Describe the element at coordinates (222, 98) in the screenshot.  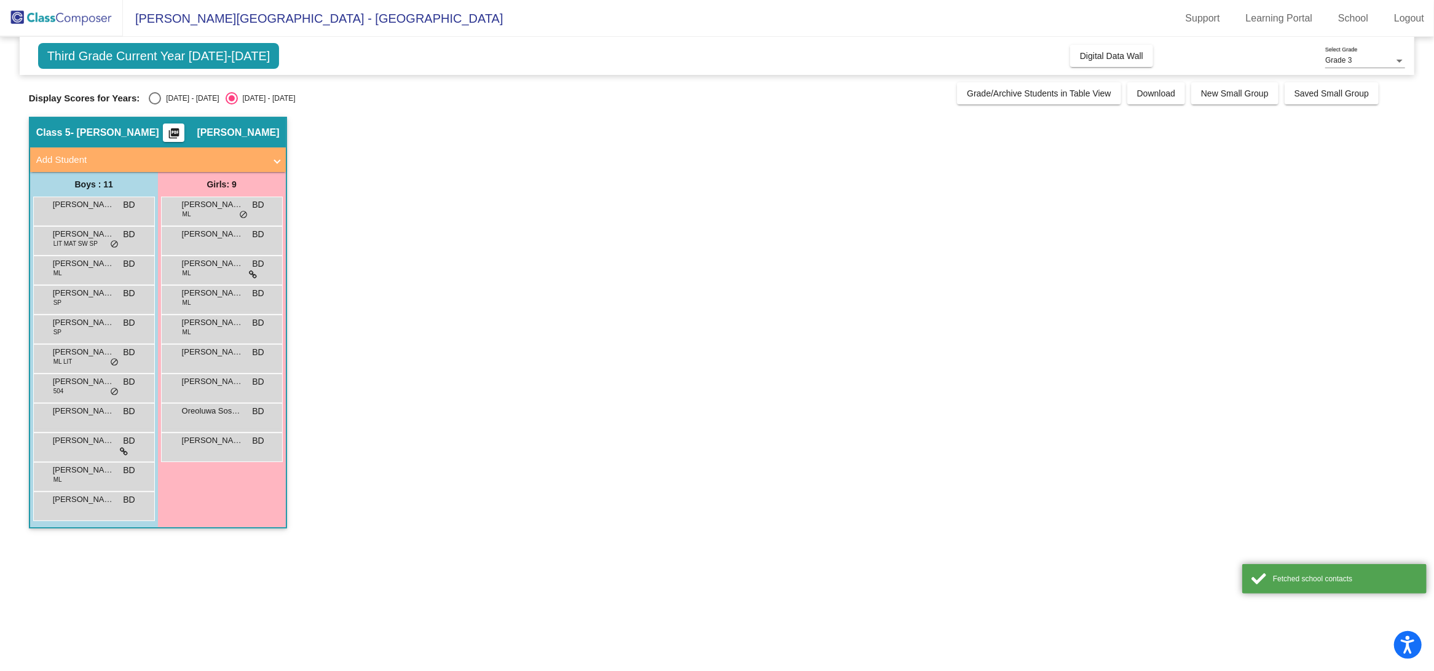
I see `mat-radio-group: Select an option` at that location.